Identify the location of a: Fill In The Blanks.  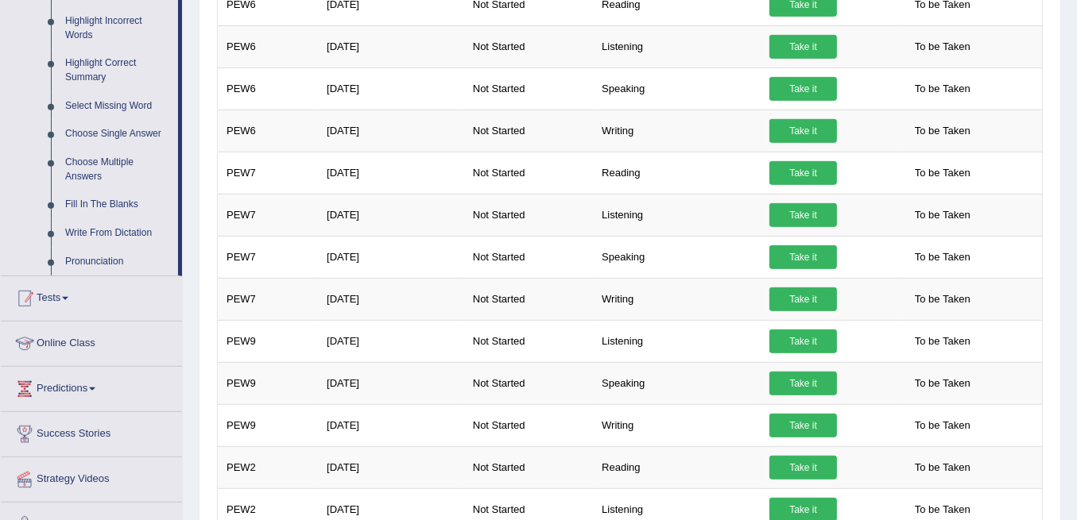
(118, 205).